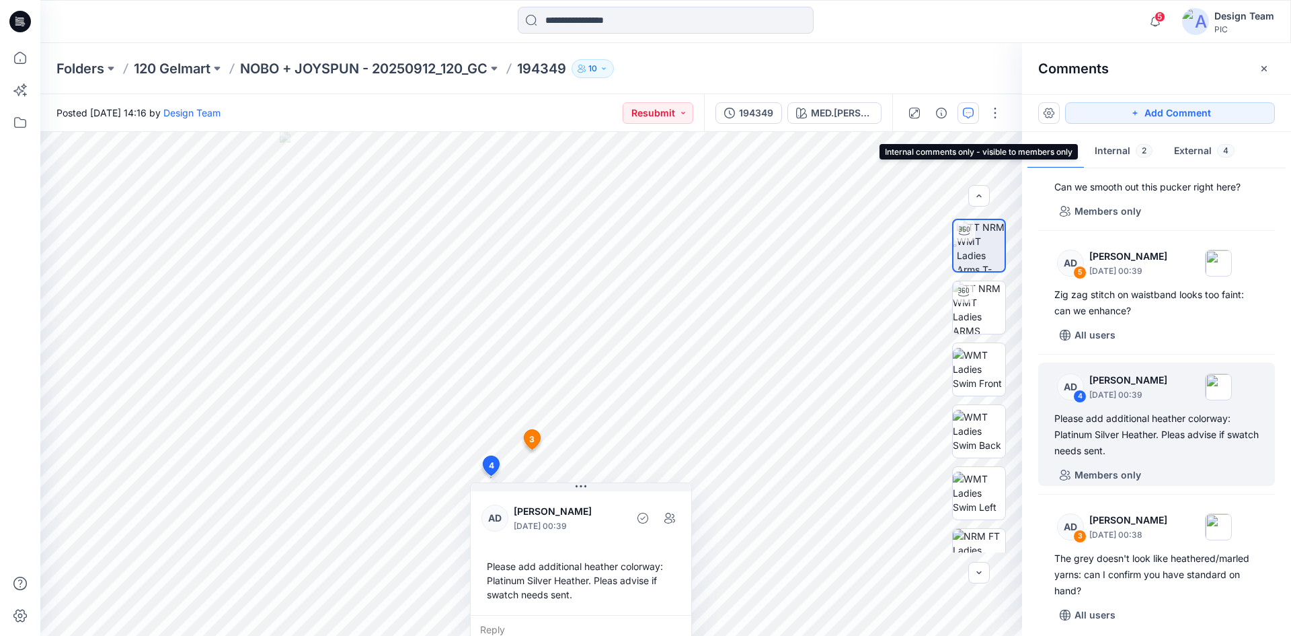 The width and height of the screenshot is (1291, 636). Describe the element at coordinates (593, 69) in the screenshot. I see `p: 10` at that location.